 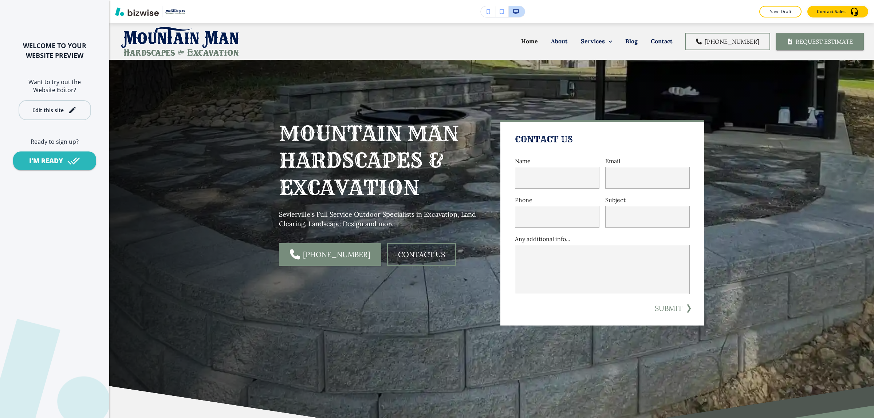 What do you see at coordinates (55, 110) in the screenshot?
I see `button: Edit this site` at bounding box center [55, 110].